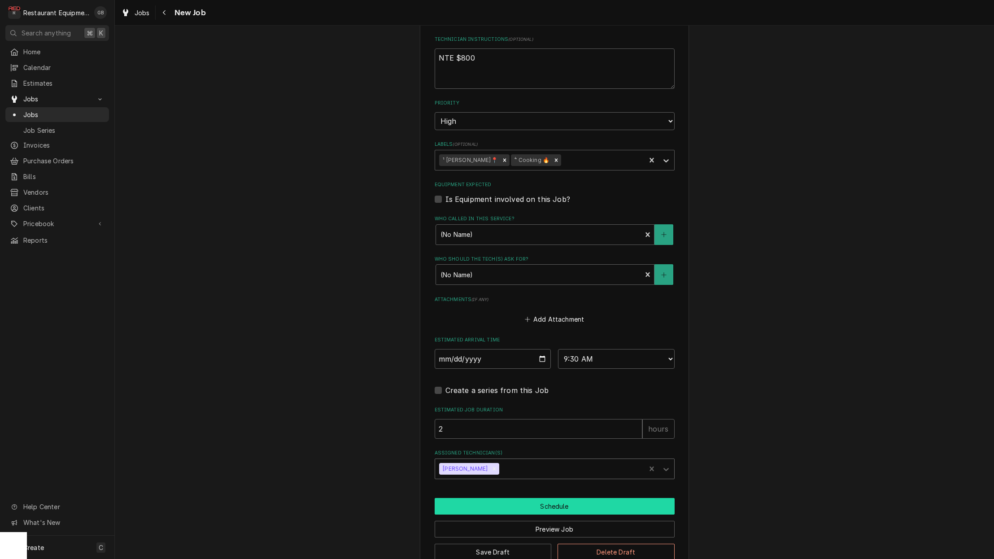 The width and height of the screenshot is (994, 559). What do you see at coordinates (57, 83) in the screenshot?
I see `a: Estimates` at bounding box center [57, 83].